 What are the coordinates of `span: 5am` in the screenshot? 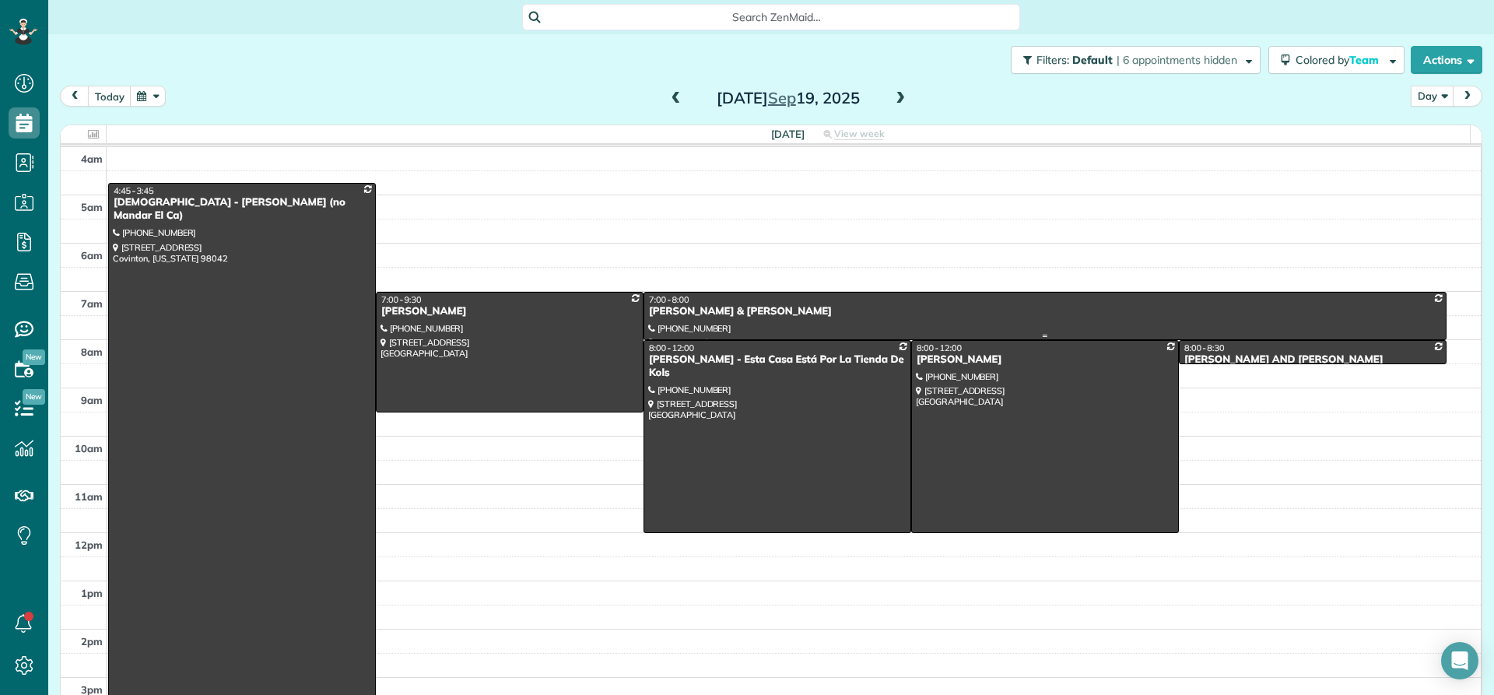 It's located at (92, 207).